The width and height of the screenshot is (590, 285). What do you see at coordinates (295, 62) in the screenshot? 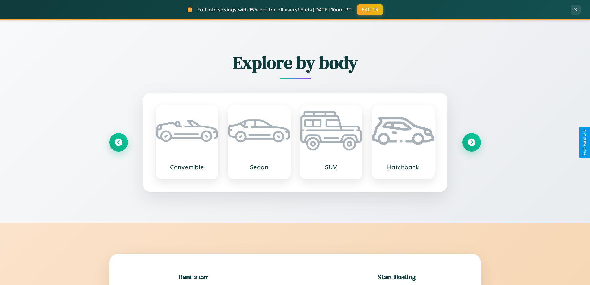
I see `h2: Explore by body` at bounding box center [295, 62].